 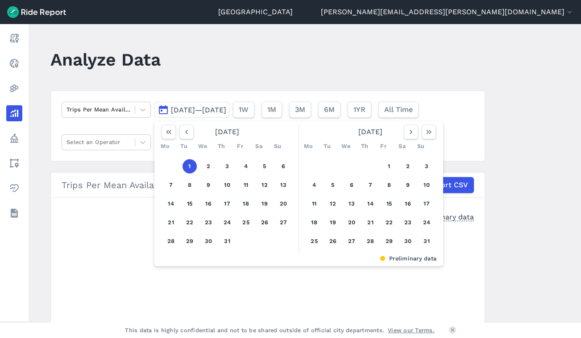 What do you see at coordinates (272, 110) in the screenshot?
I see `button: 1M` at bounding box center [272, 110].